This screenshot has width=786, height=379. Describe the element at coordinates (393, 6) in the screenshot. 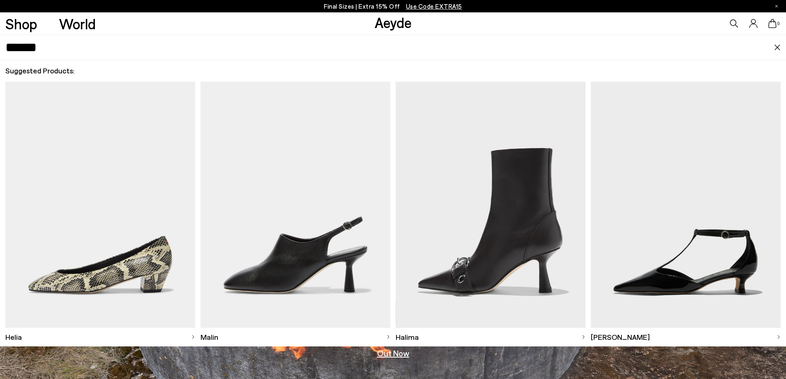

I see `p: Final Sizes | Extra 15% Off` at that location.